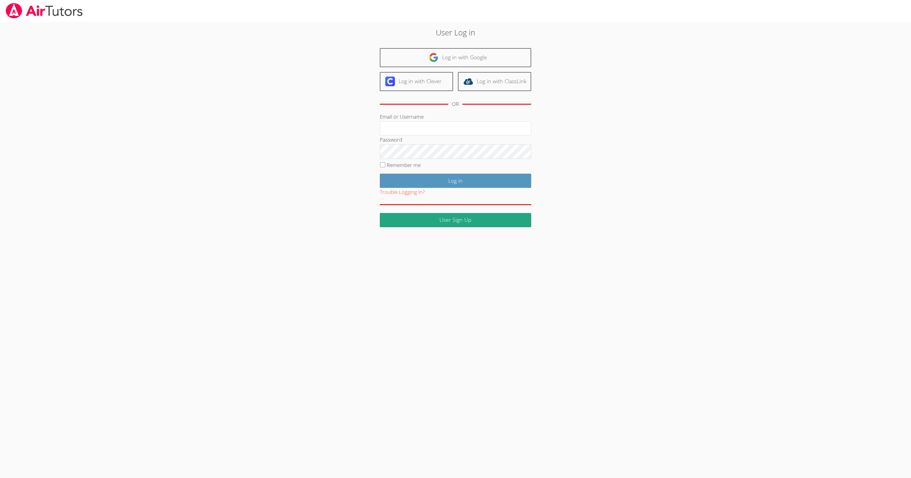 This screenshot has height=478, width=911. What do you see at coordinates (494, 81) in the screenshot?
I see `a: Log in with ClassLink` at bounding box center [494, 81].